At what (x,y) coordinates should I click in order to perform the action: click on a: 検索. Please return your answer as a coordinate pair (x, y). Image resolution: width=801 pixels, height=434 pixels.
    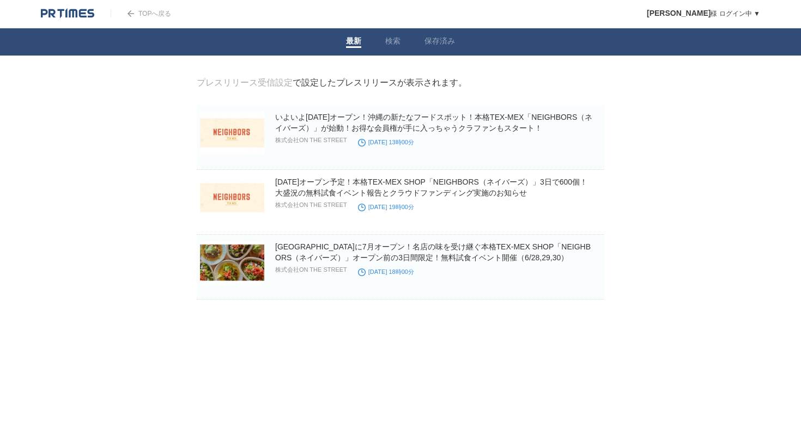
    Looking at the image, I should click on (393, 42).